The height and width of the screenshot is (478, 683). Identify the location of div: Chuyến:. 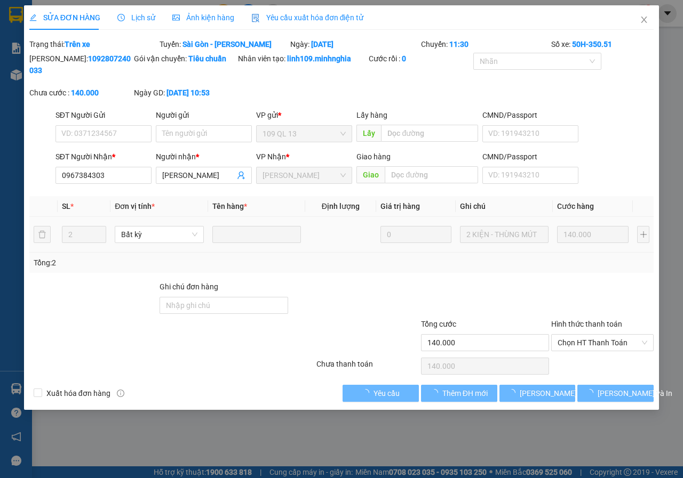
(485, 44).